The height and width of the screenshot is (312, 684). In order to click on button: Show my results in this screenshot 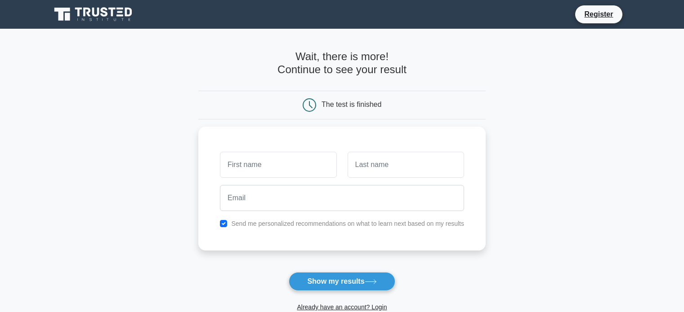, I will do `click(342, 282)`.